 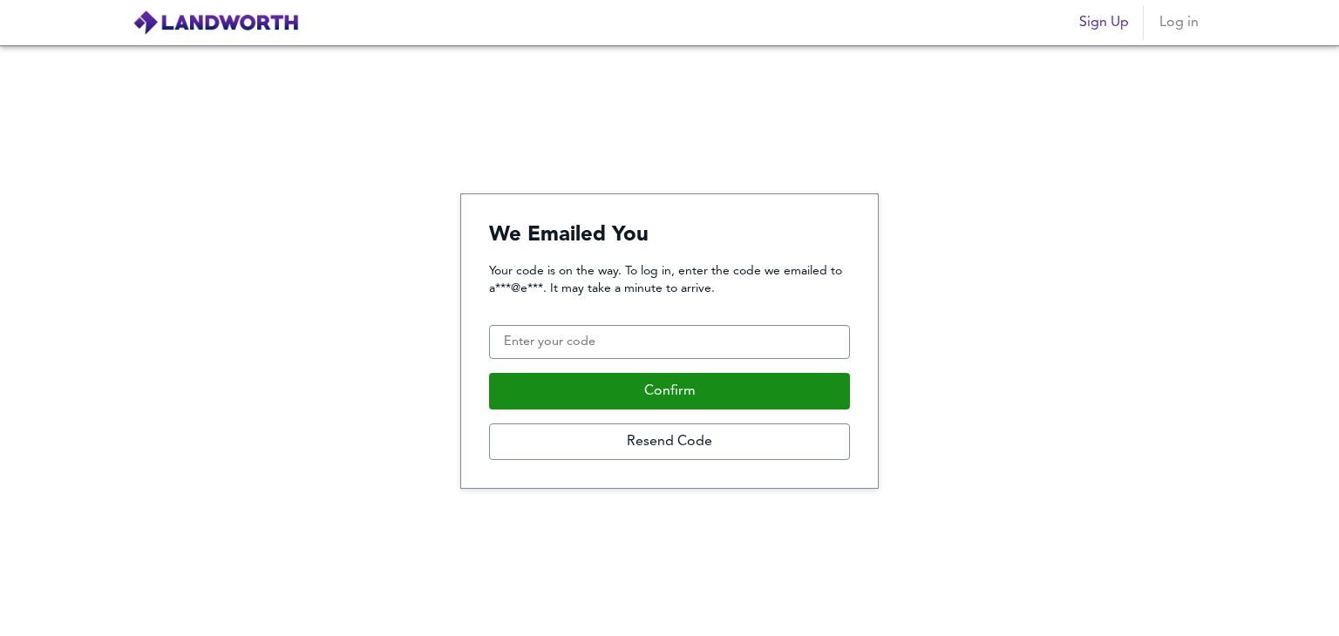 What do you see at coordinates (1178, 23) in the screenshot?
I see `button: Log in` at bounding box center [1178, 23].